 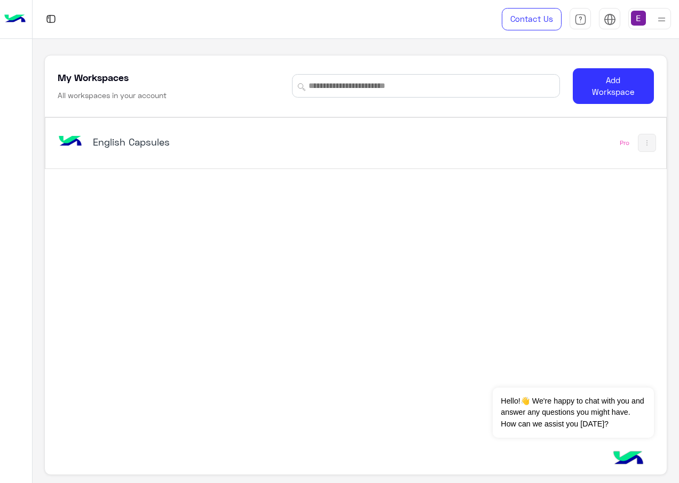 What do you see at coordinates (638, 18) in the screenshot?
I see `img: userImage` at bounding box center [638, 18].